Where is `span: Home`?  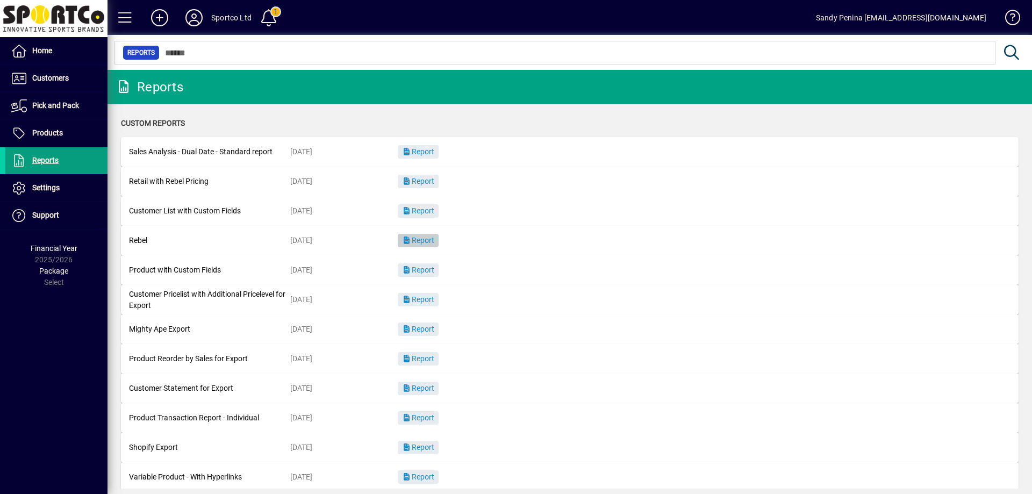
span: Home is located at coordinates (42, 51).